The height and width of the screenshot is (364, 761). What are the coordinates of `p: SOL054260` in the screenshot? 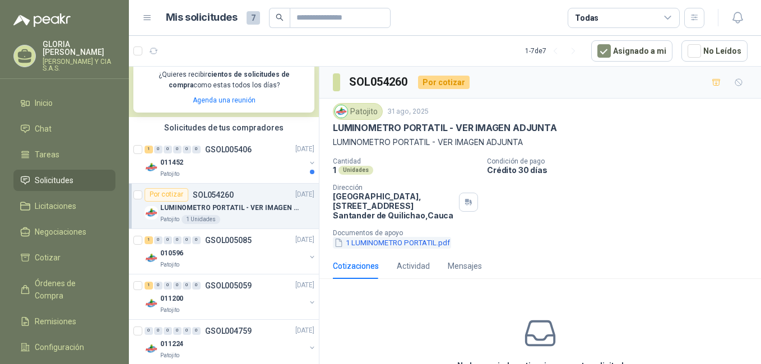 It's located at (213, 195).